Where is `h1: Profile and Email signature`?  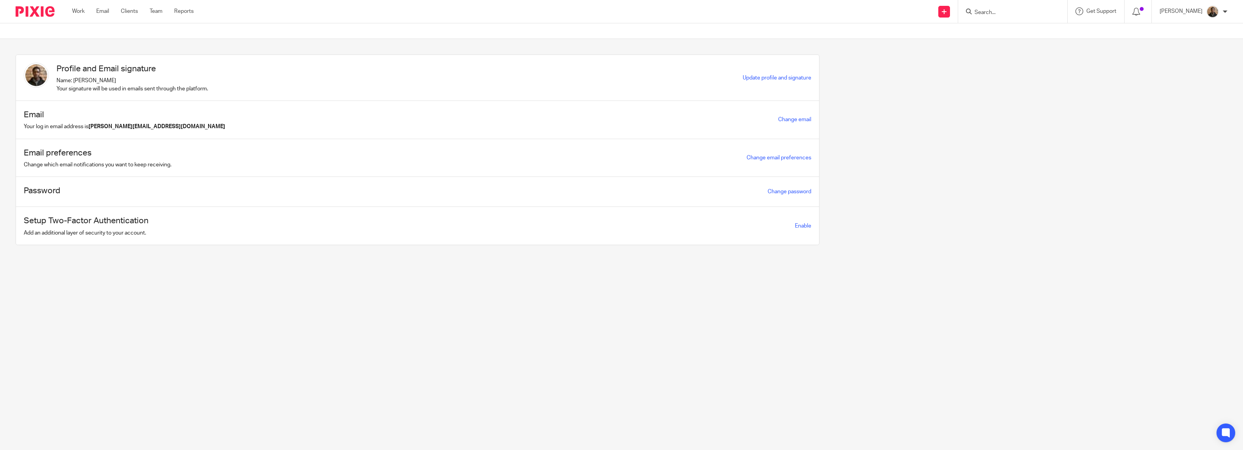
h1: Profile and Email signature is located at coordinates (132, 69).